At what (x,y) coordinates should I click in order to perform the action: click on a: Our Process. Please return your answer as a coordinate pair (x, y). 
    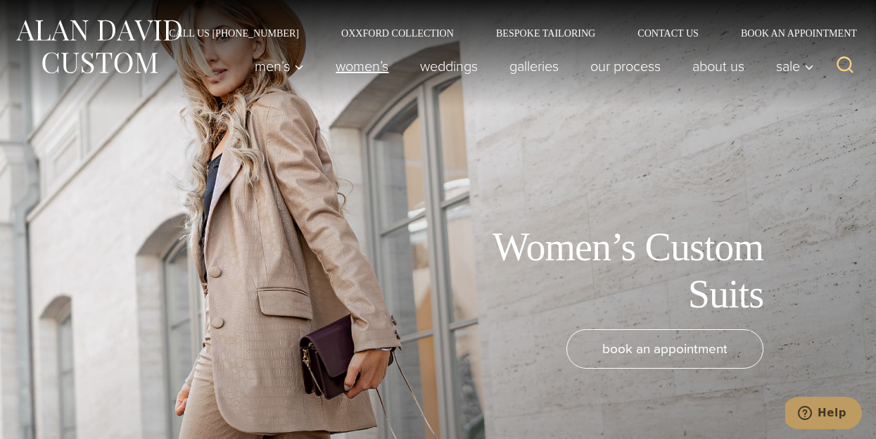
    Looking at the image, I should click on (625, 66).